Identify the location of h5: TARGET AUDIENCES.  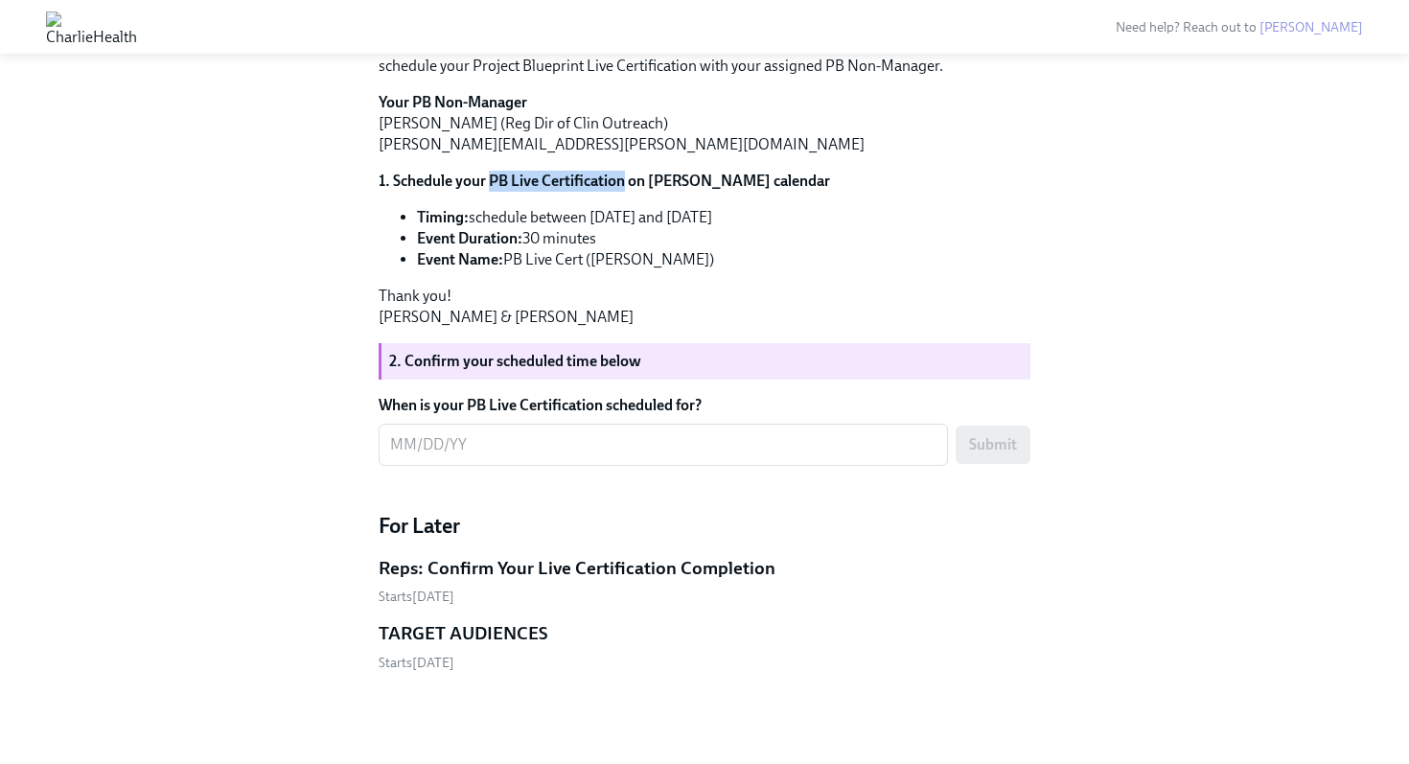
(463, 633).